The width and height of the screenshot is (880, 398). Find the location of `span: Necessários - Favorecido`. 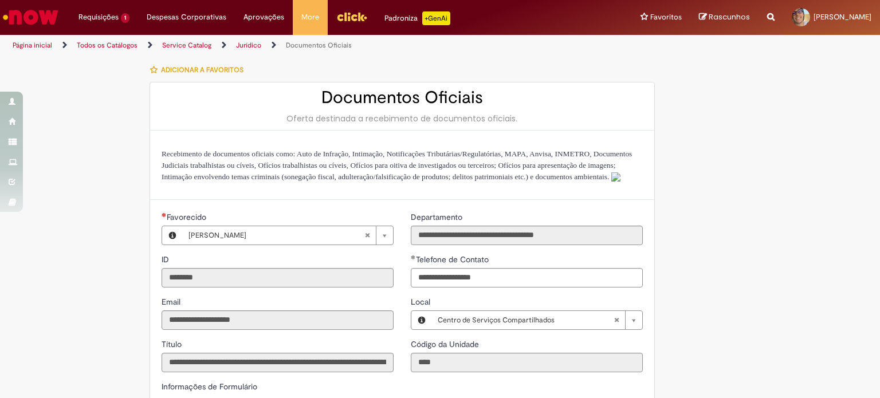

span: Necessários - Favorecido is located at coordinates (187, 217).